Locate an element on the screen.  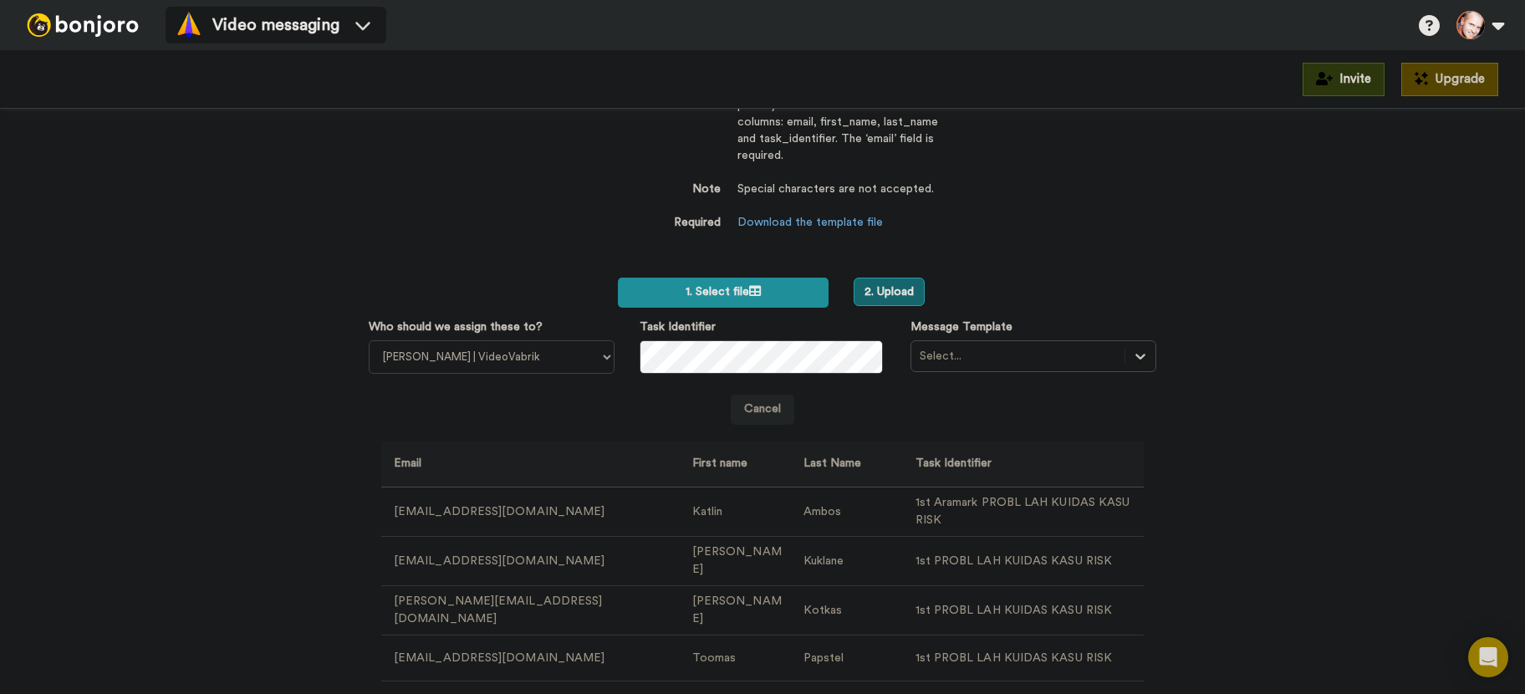
img: vm-color.svg is located at coordinates (189, 25).